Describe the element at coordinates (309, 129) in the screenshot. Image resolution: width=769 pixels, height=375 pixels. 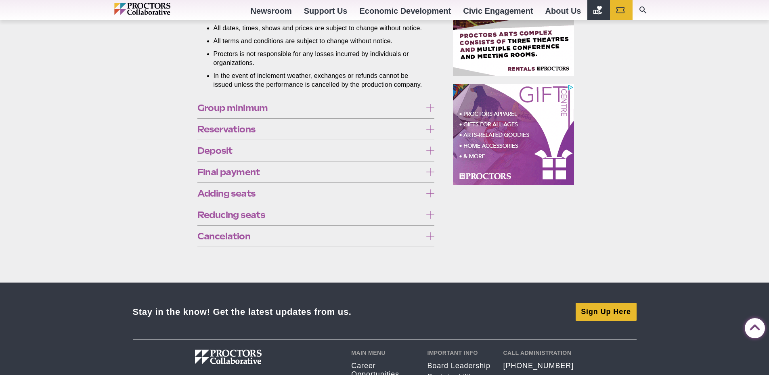
I see `span: Reservations` at that location.